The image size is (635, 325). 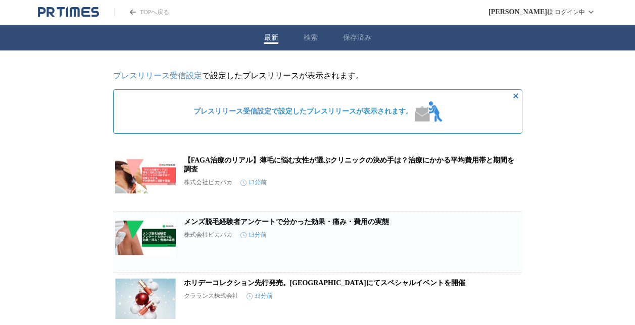 I want to click on span: で設定したプレスリリースが表示されます。, so click(x=303, y=112).